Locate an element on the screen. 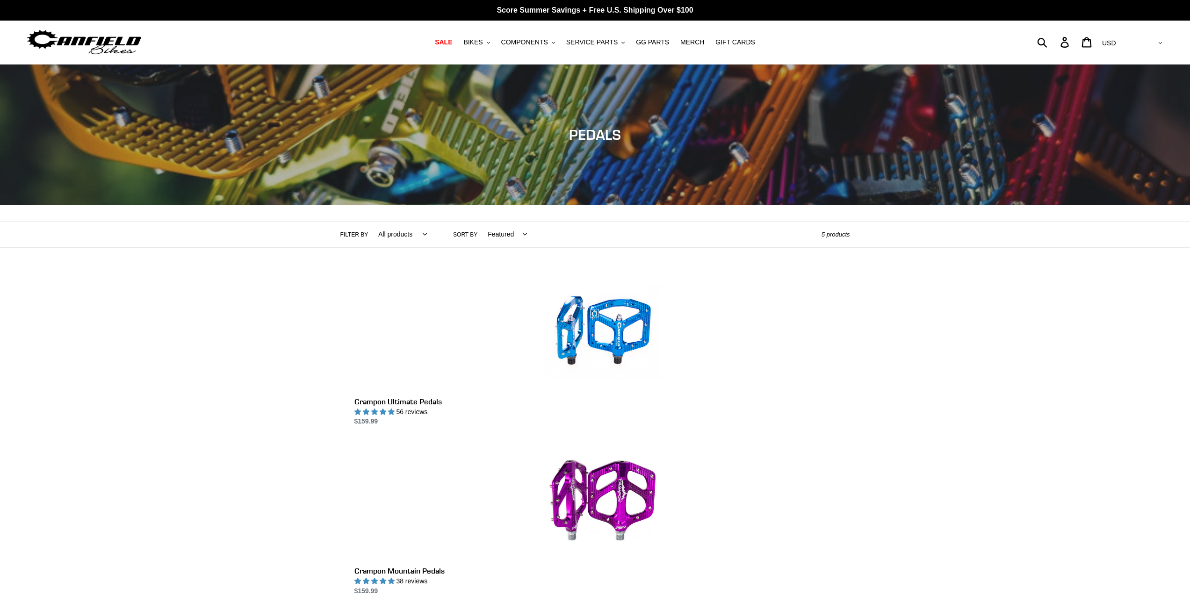  label: Filter by is located at coordinates (354, 235).